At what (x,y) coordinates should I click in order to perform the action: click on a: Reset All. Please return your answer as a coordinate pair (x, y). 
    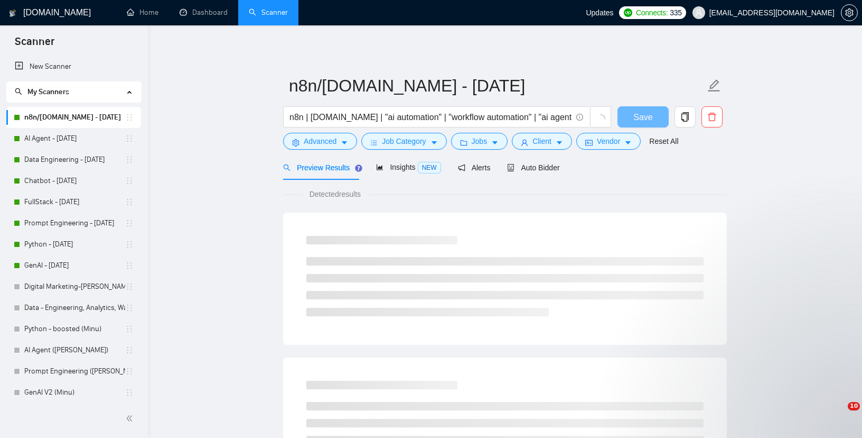
    Looking at the image, I should click on (664, 141).